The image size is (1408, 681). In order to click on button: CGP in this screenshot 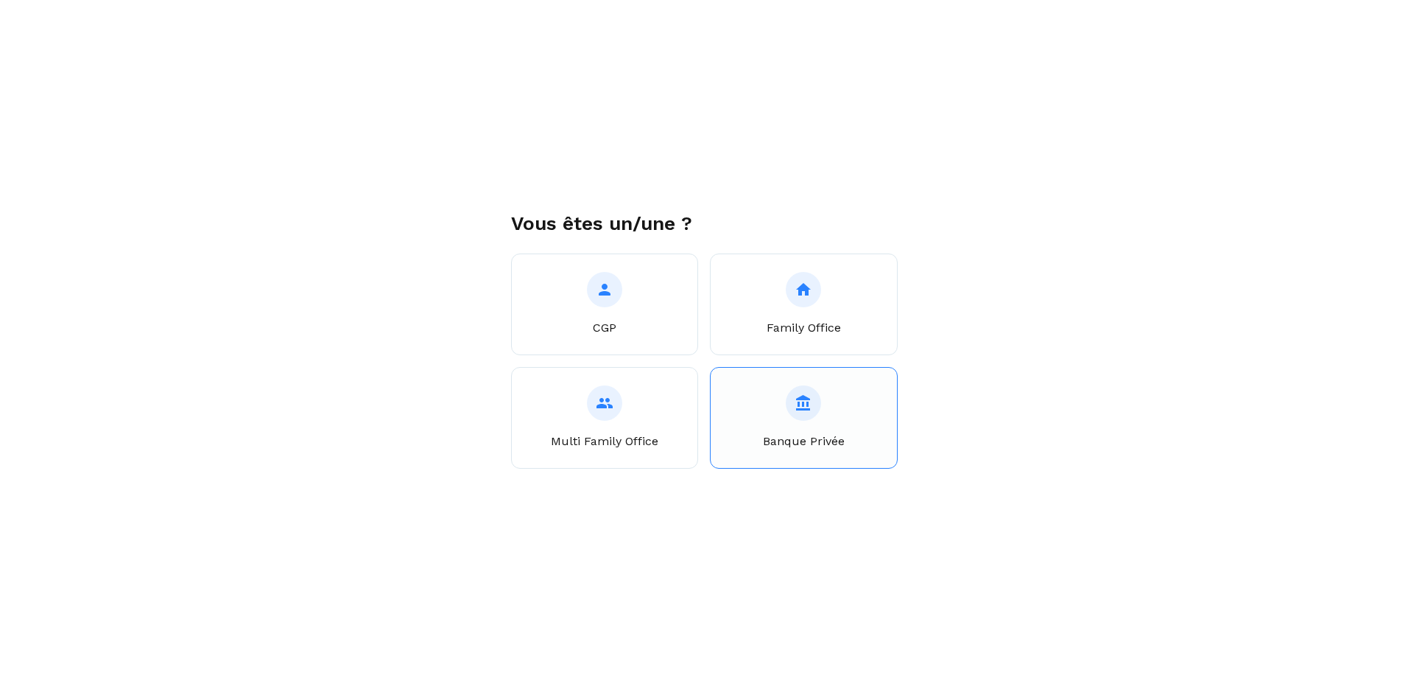, I will do `click(605, 304)`.